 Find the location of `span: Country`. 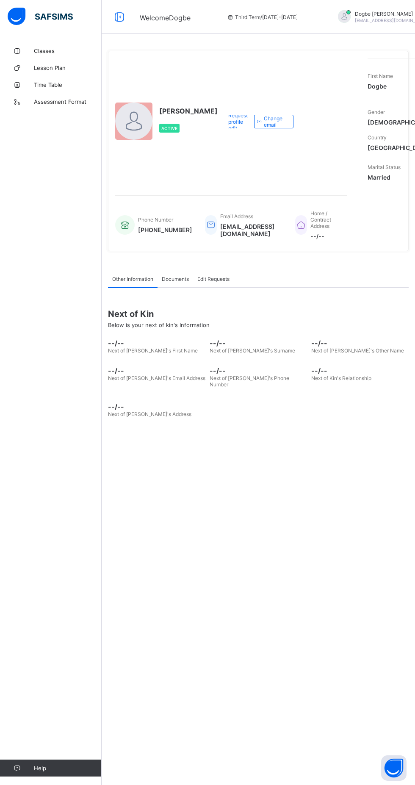

span: Country is located at coordinates (377, 137).